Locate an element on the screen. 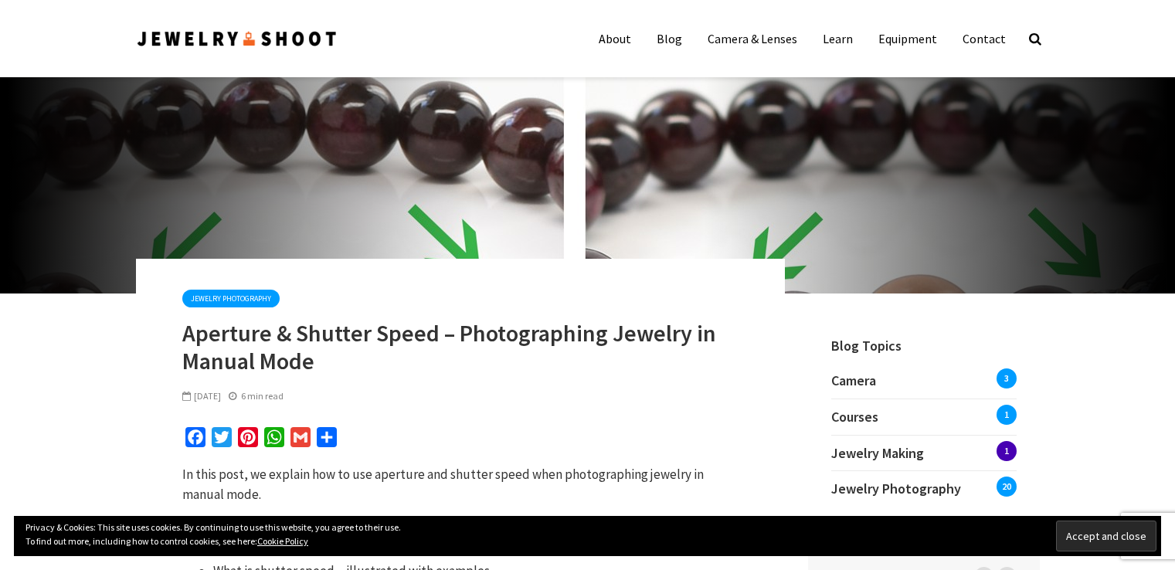 The image size is (1175, 570). img: Jewelry Photographer Bay Area - San Francisco | Nationwide via Mail is located at coordinates (237, 39).